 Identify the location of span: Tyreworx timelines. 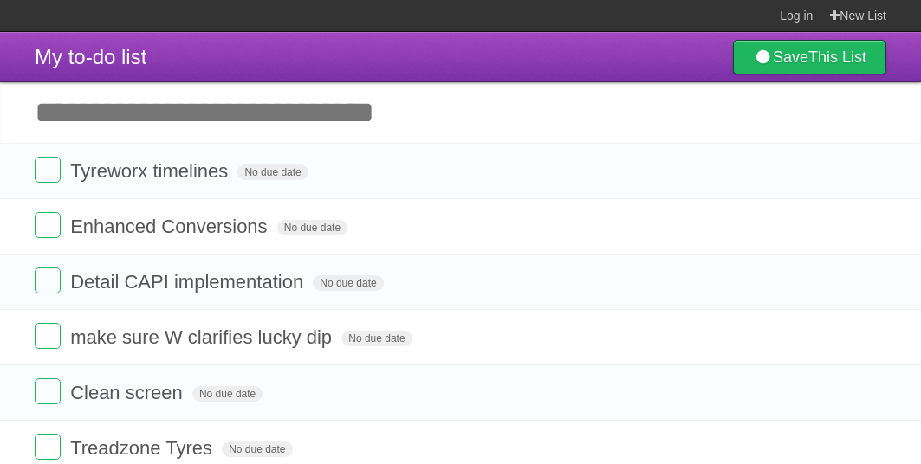
(151, 171).